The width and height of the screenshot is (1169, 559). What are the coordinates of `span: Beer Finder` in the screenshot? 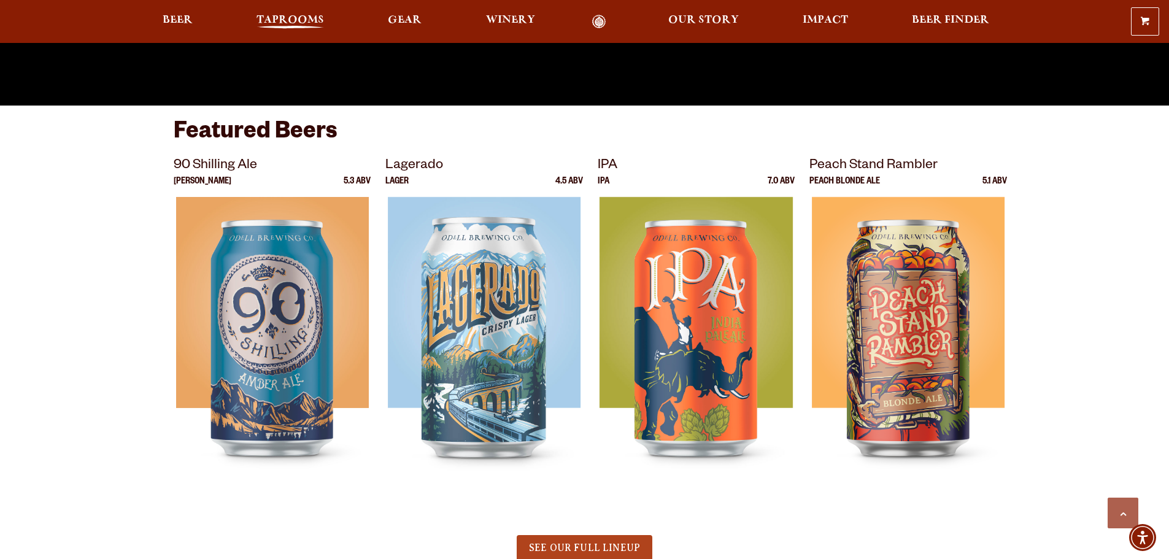 It's located at (950, 20).